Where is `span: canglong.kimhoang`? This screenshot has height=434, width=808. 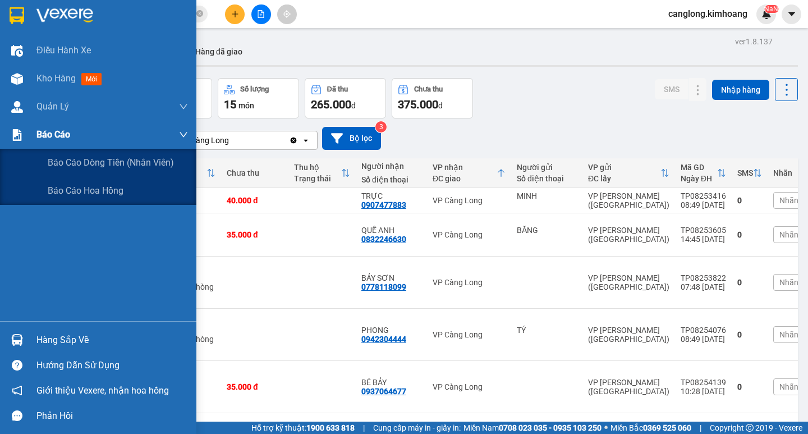
span: canglong.kimhoang is located at coordinates (708, 13).